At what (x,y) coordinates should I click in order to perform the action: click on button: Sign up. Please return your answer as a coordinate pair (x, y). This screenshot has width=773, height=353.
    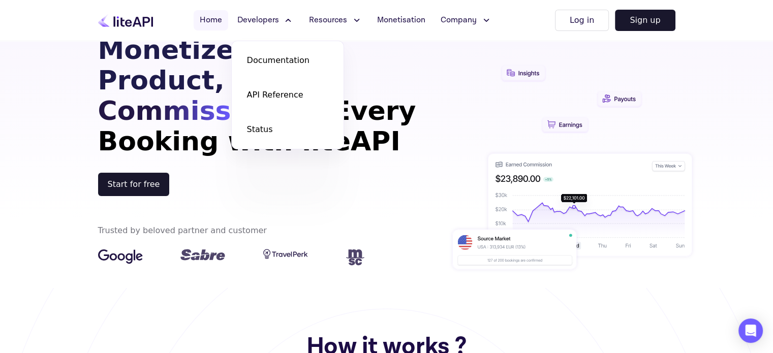
    Looking at the image, I should click on (645, 20).